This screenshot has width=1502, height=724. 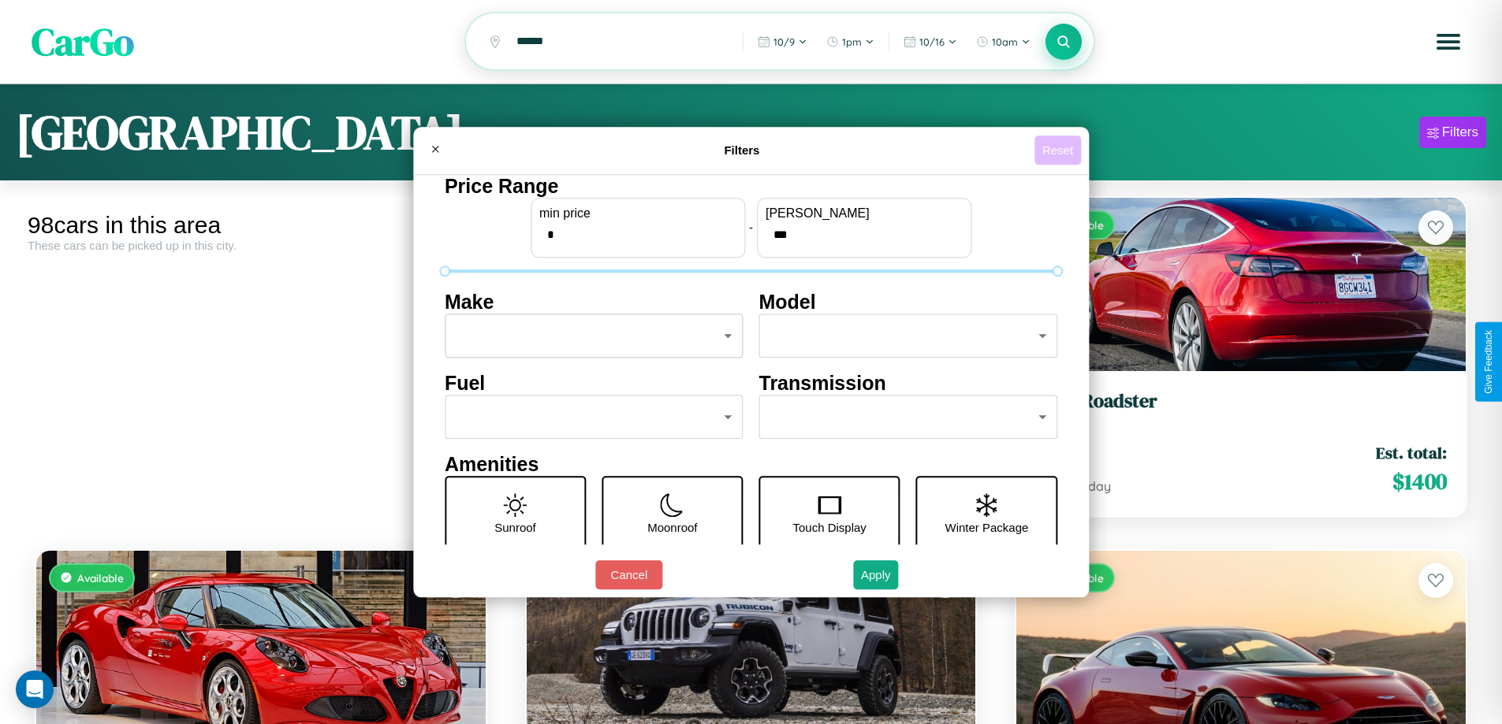 What do you see at coordinates (851, 42) in the screenshot?
I see `span: 1pm` at bounding box center [851, 42].